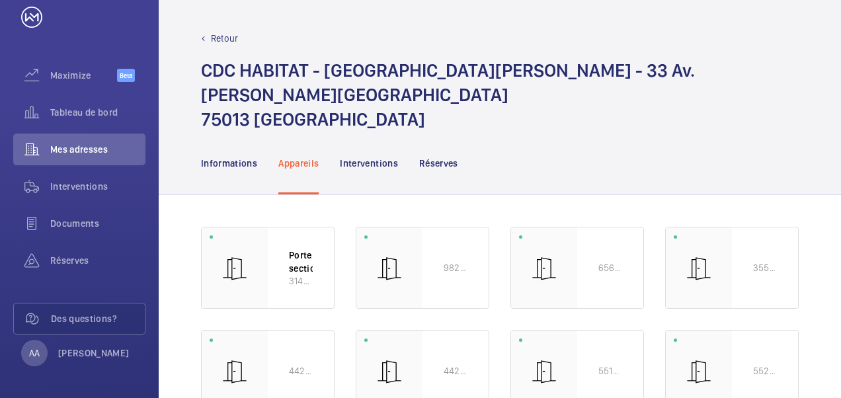  Describe the element at coordinates (98, 260) in the screenshot. I see `span: Réserves` at that location.